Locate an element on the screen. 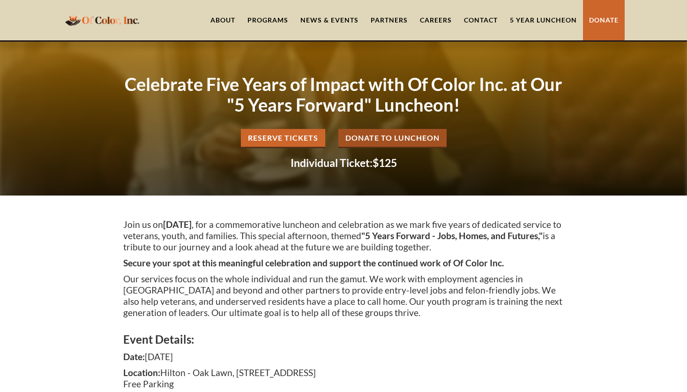  strong: Secure your spot at this meaningful celebration and support the continued work of Of Color Inc. is located at coordinates (314, 262).